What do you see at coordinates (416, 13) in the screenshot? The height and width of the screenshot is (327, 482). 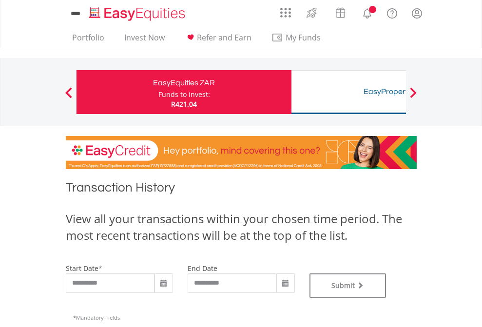 I see `a: My Profile` at bounding box center [416, 13].